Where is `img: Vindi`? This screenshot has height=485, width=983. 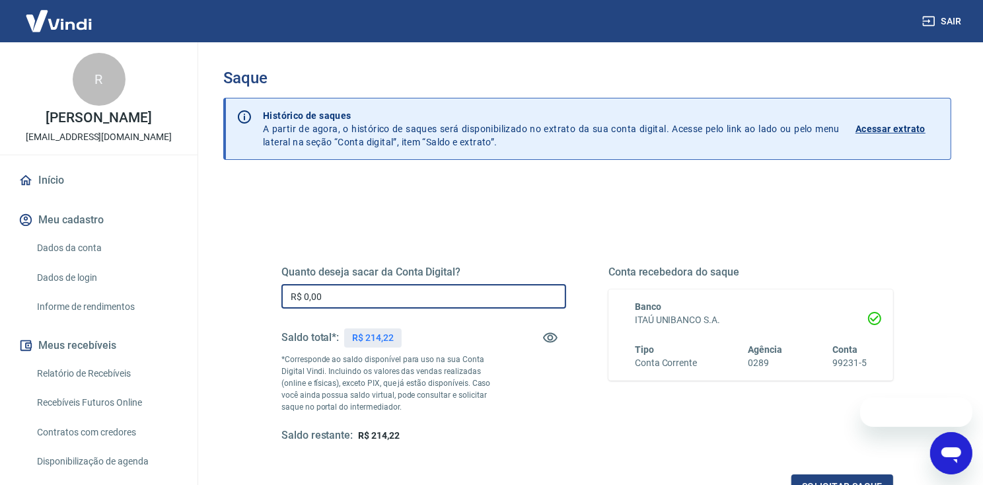
img: Vindi is located at coordinates (59, 20).